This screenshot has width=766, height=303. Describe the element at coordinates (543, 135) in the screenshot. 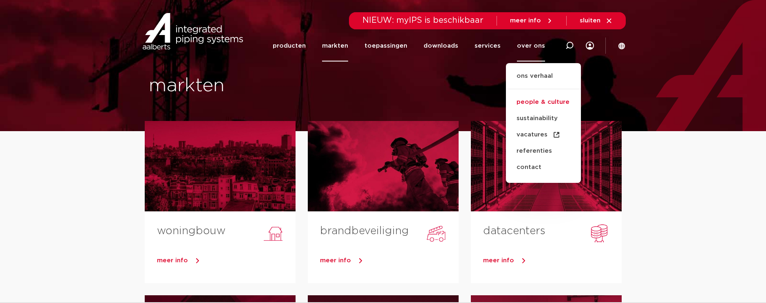

I see `a: vacatures` at that location.